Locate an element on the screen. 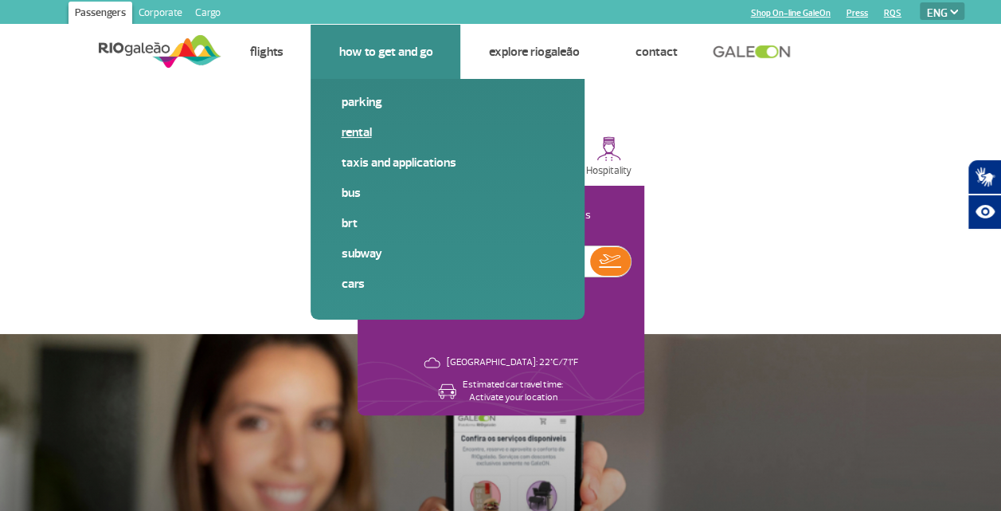  p: Hospitality is located at coordinates (609, 170).